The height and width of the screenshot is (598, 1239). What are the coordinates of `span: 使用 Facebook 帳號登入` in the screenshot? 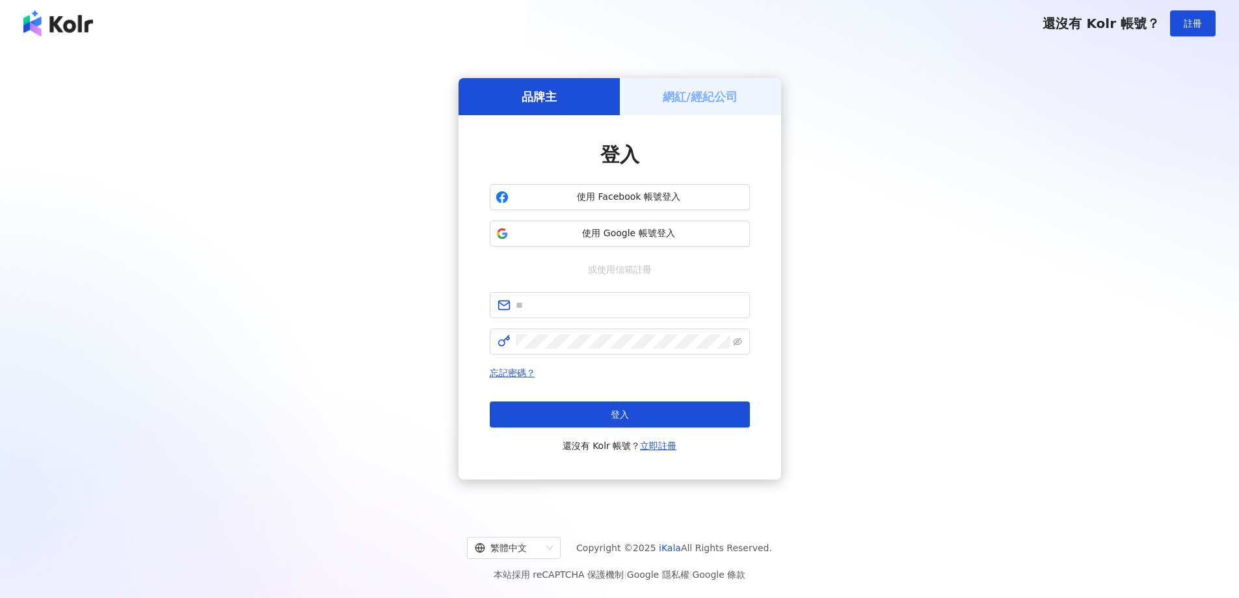 It's located at (629, 197).